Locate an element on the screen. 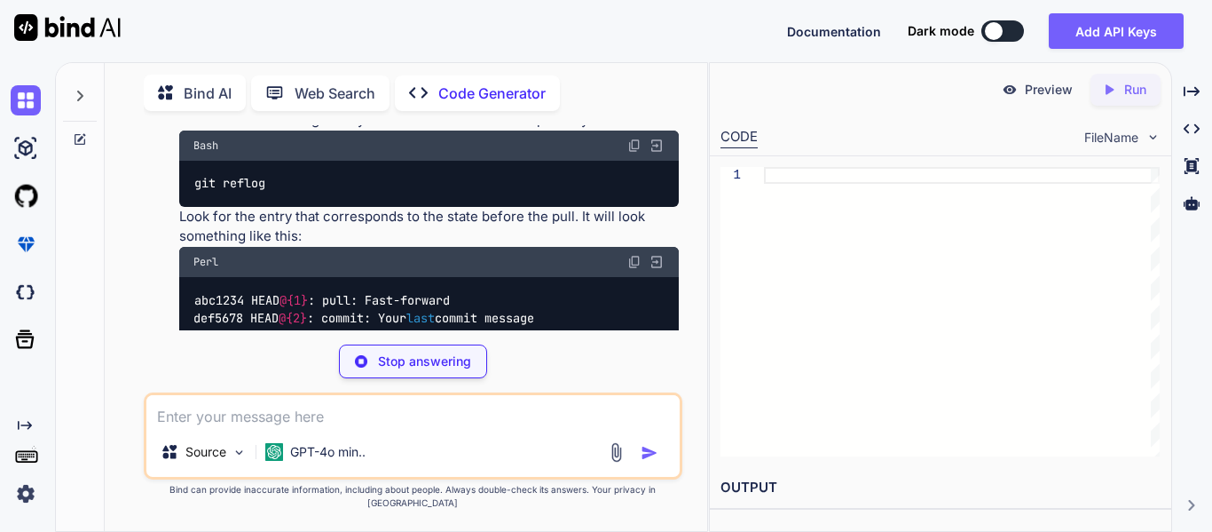  p: Bind can provide inaccurate information, including about people. Always double-check its answers.... is located at coordinates (413, 496).